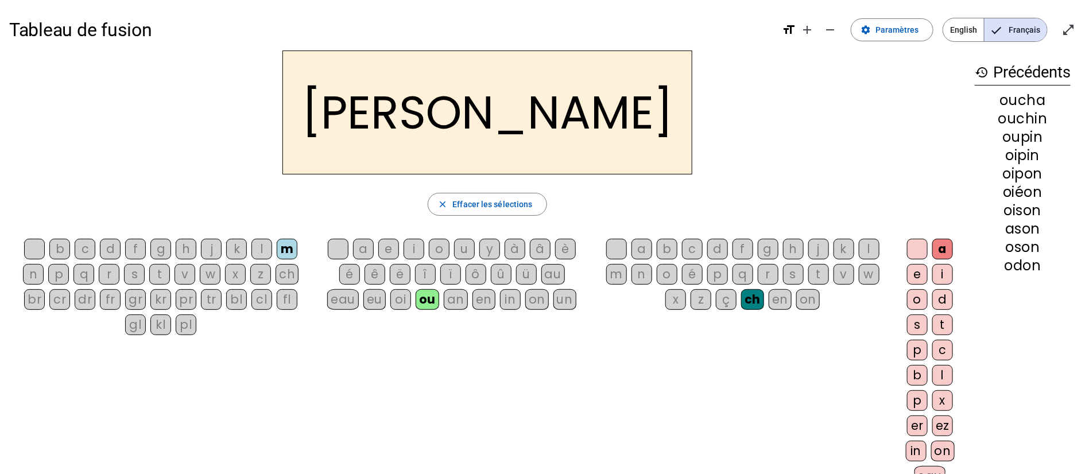  What do you see at coordinates (918, 274) in the screenshot?
I see `div: e` at bounding box center [918, 274].